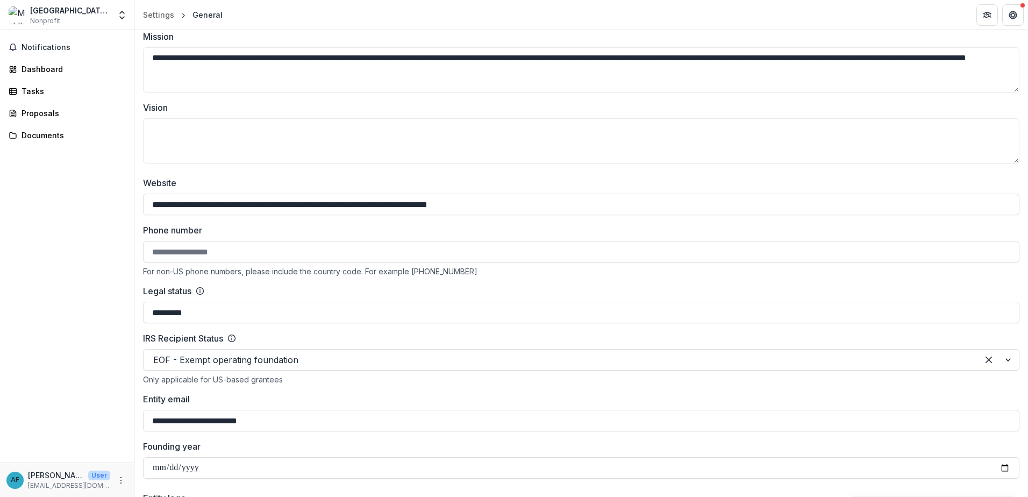 This screenshot has width=1028, height=497. What do you see at coordinates (578, 108) in the screenshot?
I see `label: Vision` at bounding box center [578, 108].